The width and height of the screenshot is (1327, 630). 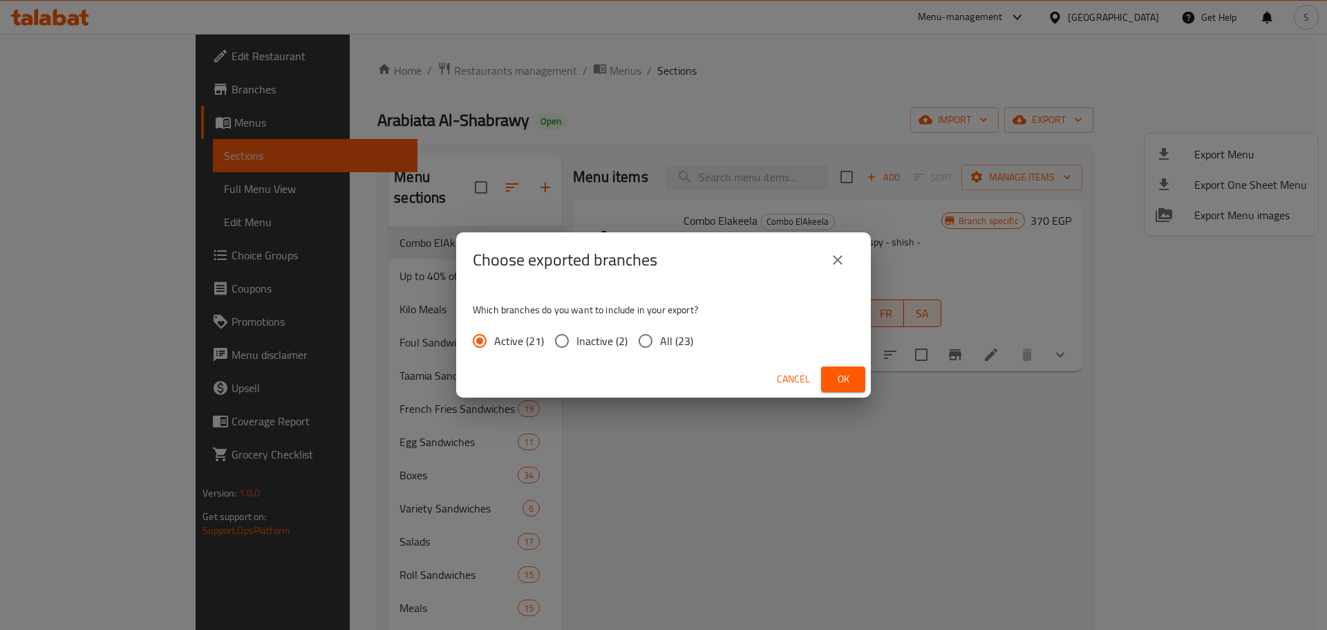 What do you see at coordinates (843, 379) in the screenshot?
I see `span: Ok` at bounding box center [843, 379].